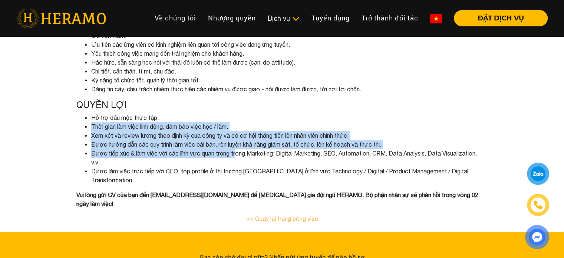 This screenshot has width=564, height=258. What do you see at coordinates (296, 19) in the screenshot?
I see `img: subToggleIcon` at bounding box center [296, 19].